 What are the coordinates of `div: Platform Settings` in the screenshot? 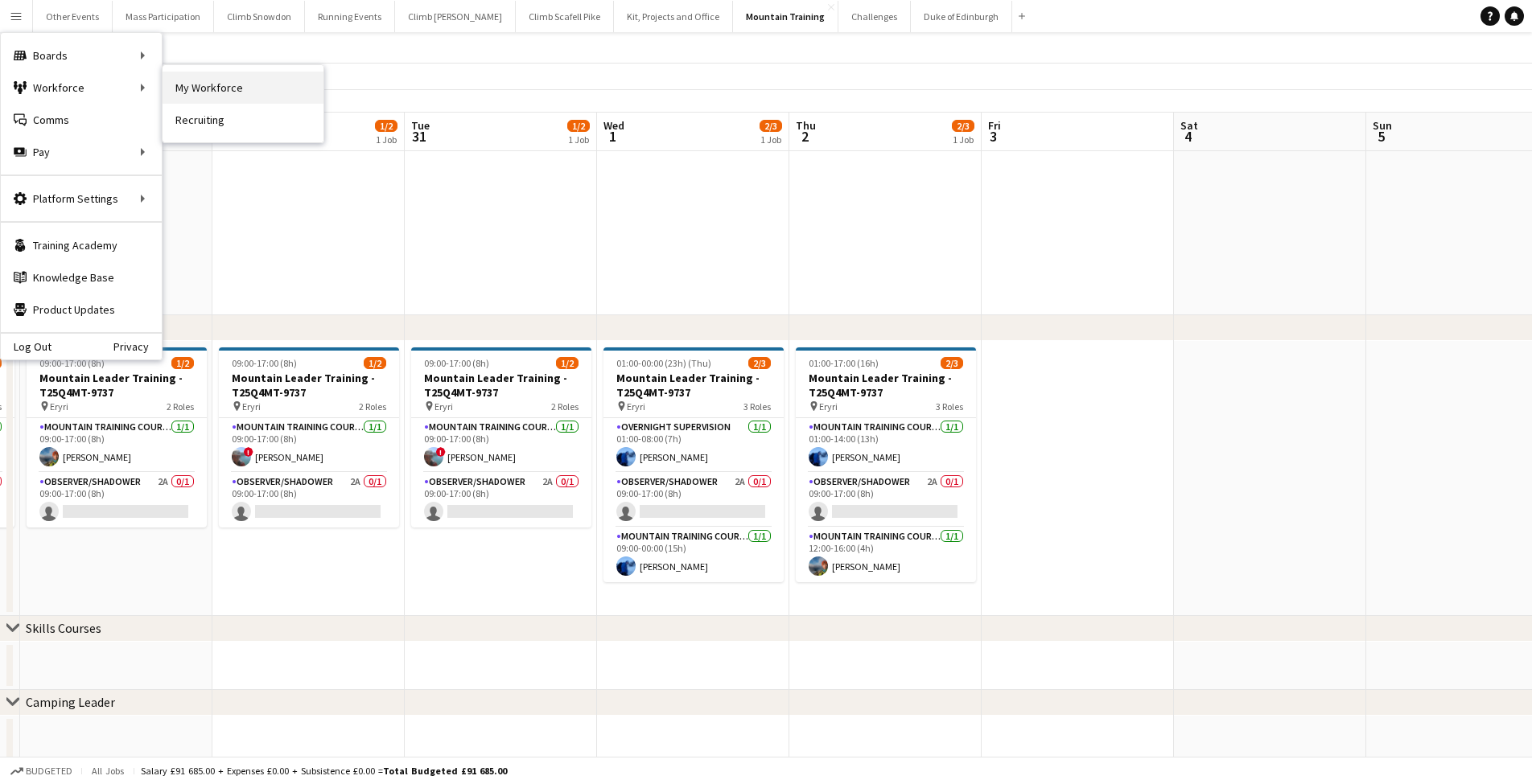 It's located at (82, 199).